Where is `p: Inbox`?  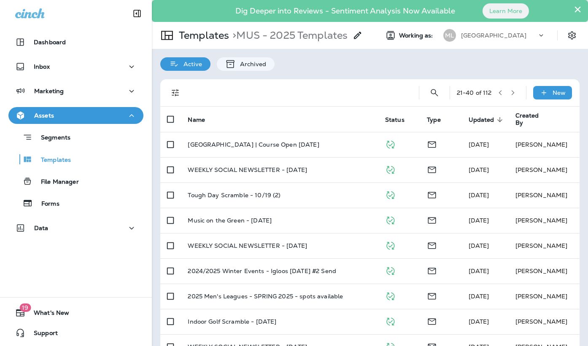 p: Inbox is located at coordinates (42, 67).